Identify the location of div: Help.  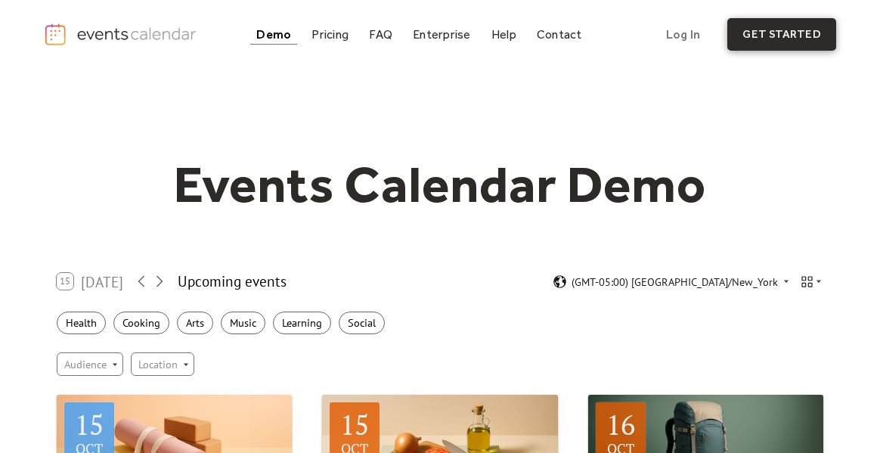
(503, 34).